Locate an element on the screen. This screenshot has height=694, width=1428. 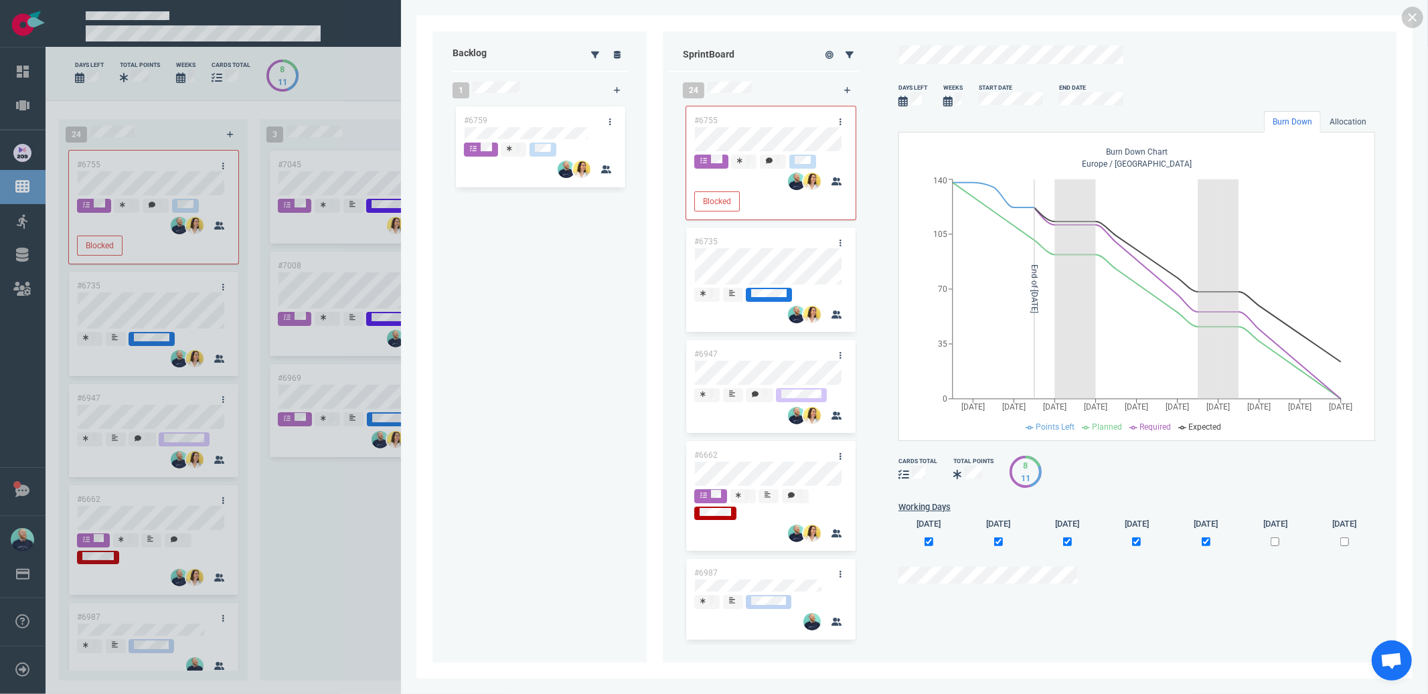
span: Burn Down Chart is located at coordinates (1137, 152).